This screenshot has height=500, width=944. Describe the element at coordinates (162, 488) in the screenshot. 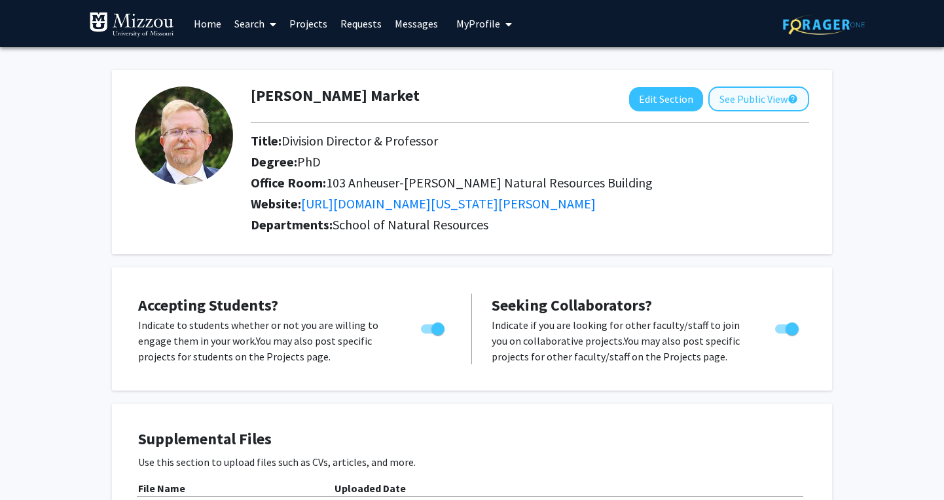

I see `b: File Name` at that location.